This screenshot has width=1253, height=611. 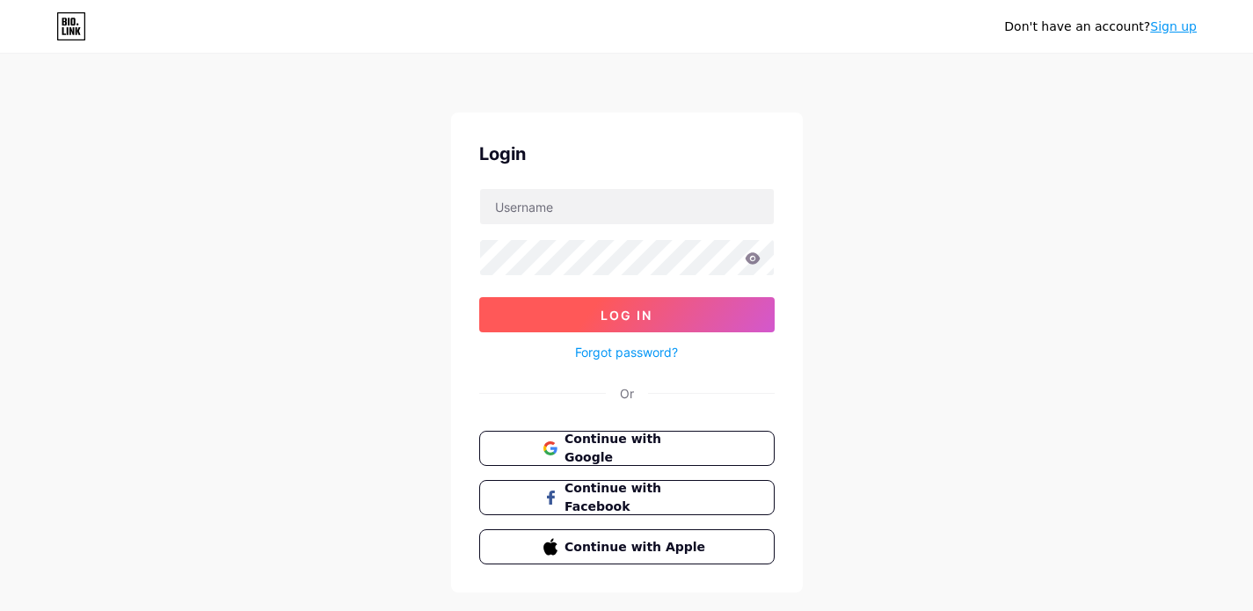 What do you see at coordinates (627, 547) in the screenshot?
I see `button: Continue with Apple` at bounding box center [627, 547].